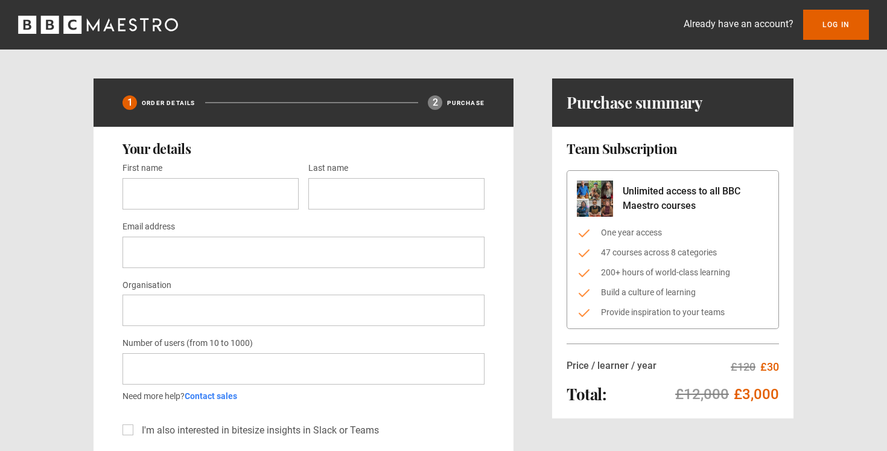 This screenshot has height=451, width=887. What do you see at coordinates (168, 103) in the screenshot?
I see `p: Order details` at bounding box center [168, 103].